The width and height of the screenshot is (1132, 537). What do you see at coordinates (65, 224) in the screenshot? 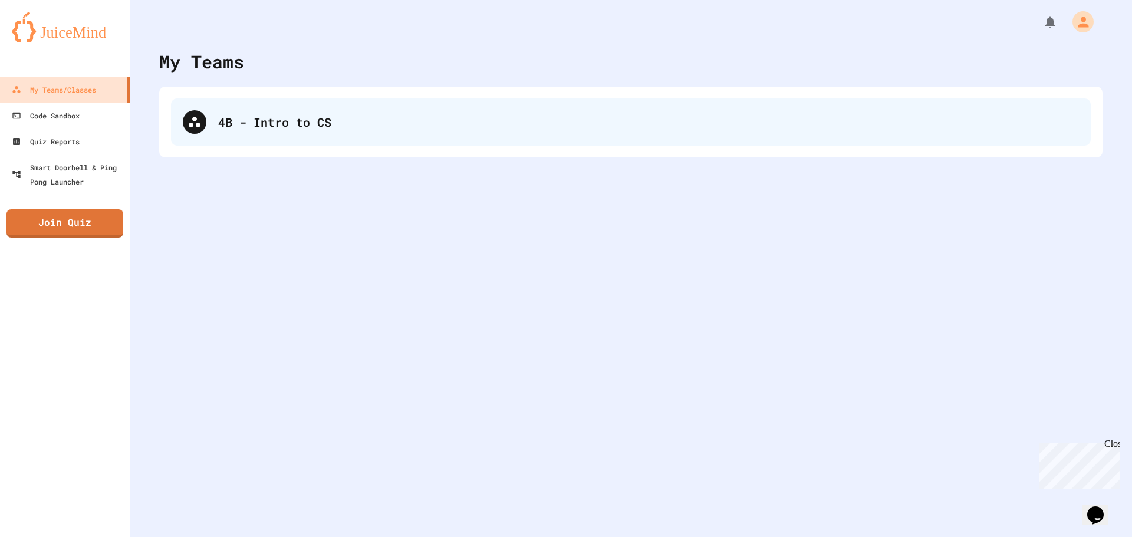
I see `a: Join Quiz` at bounding box center [65, 224].